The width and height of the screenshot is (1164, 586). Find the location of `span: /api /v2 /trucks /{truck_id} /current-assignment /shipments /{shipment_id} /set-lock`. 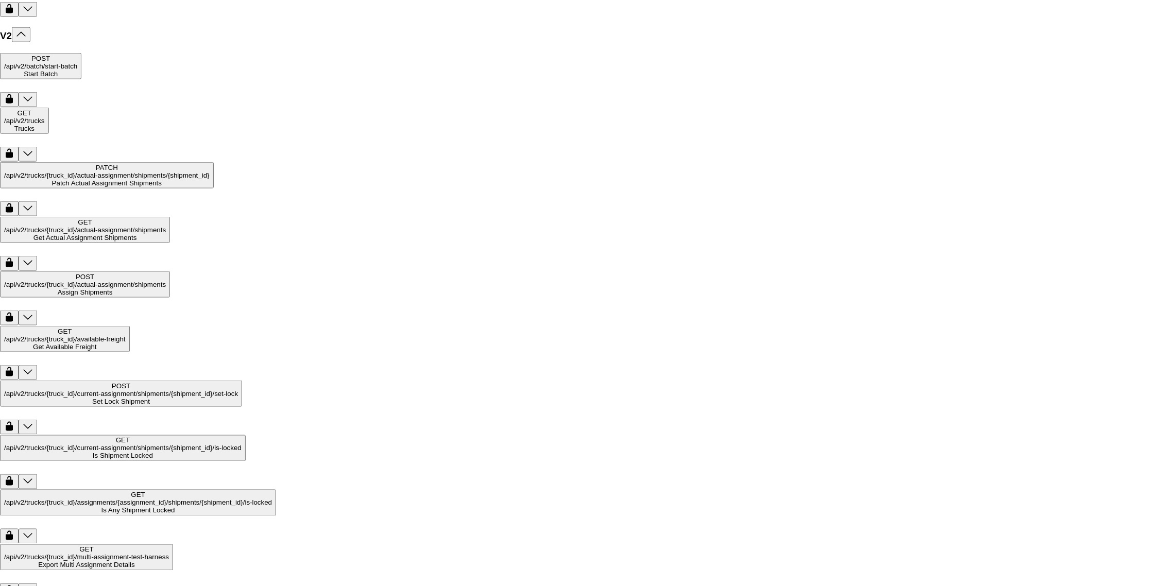

span: /api /v2 /trucks /{truck_id} /current-assignment /shipments /{shipment_id} /set-lock is located at coordinates (121, 393).